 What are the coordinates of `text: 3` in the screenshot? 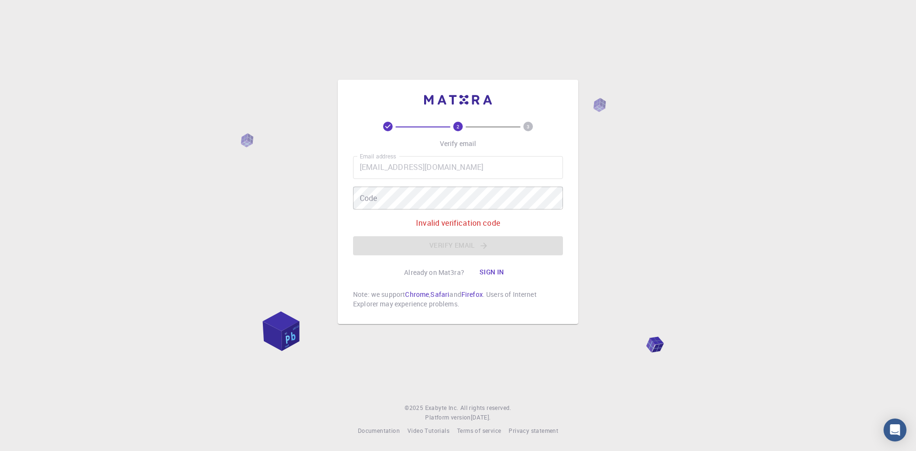 It's located at (528, 126).